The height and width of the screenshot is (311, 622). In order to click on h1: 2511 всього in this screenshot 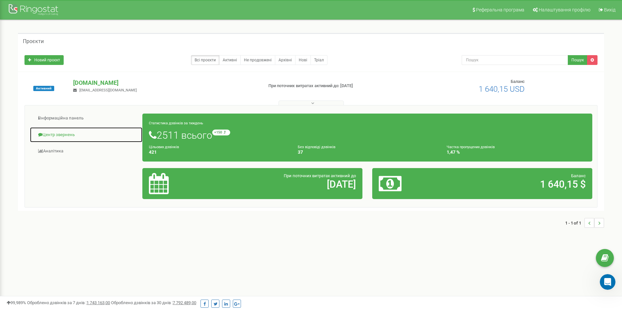, I will do `click(367, 135)`.